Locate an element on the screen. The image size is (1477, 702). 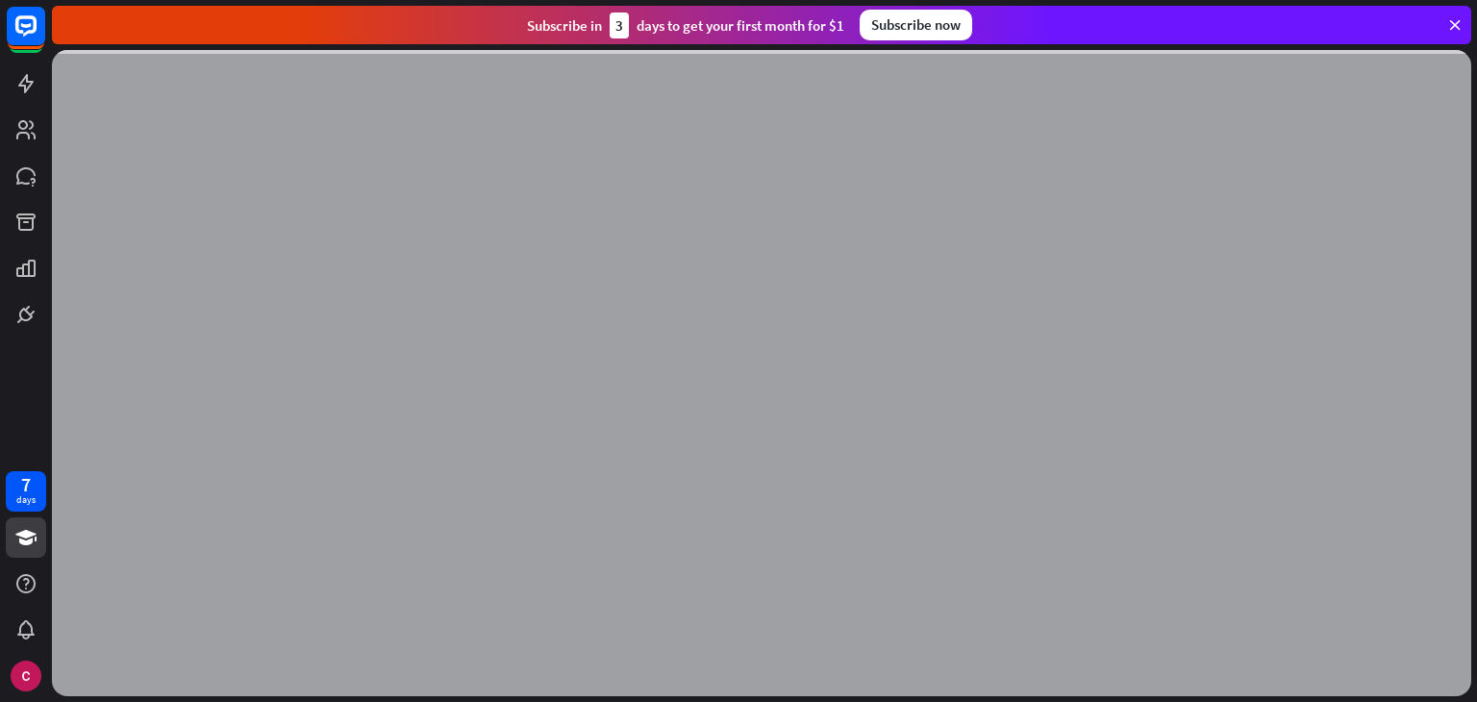
div: days is located at coordinates (26, 500).